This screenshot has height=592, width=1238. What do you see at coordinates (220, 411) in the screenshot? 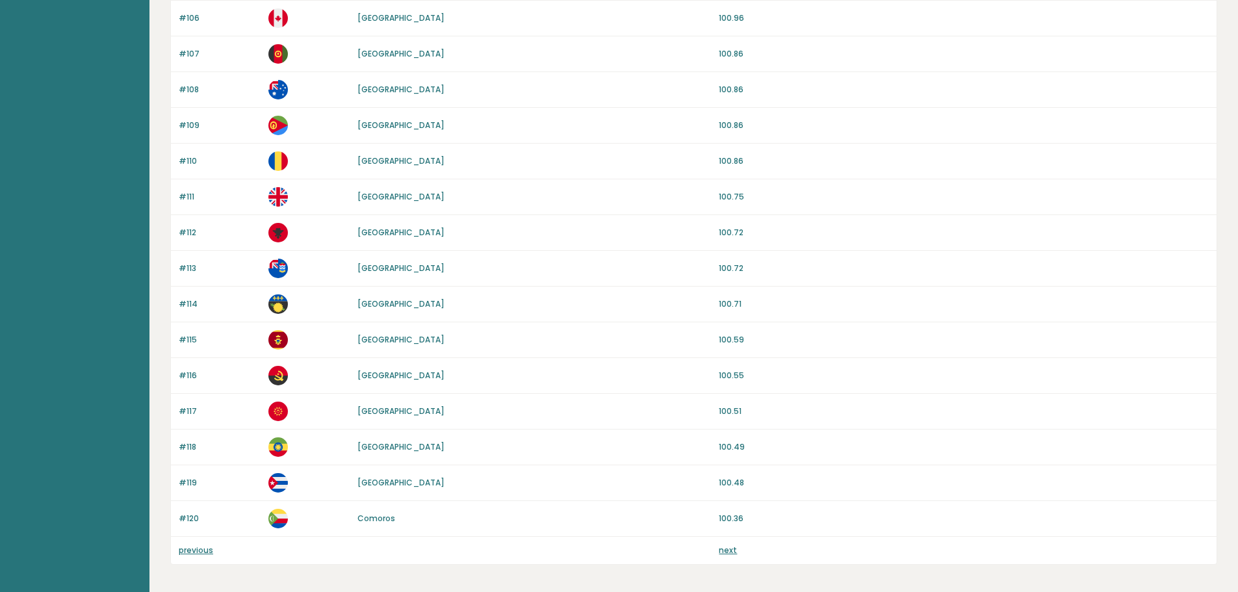
I see `p: #117` at bounding box center [220, 411].